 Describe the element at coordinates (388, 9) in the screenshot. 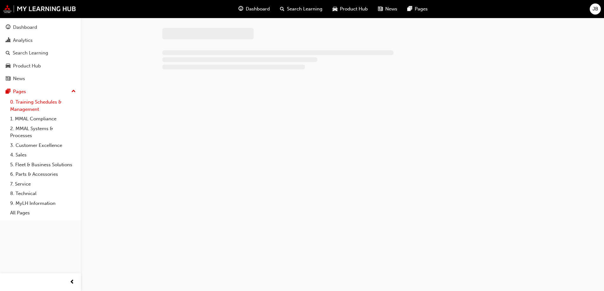

I see `a: news-iconNews` at that location.